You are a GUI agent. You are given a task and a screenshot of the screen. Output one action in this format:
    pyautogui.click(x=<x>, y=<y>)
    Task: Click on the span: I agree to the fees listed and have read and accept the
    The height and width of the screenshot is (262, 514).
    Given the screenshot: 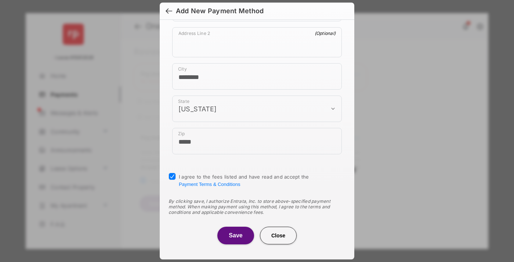 What is the action you would take?
    pyautogui.click(x=244, y=180)
    